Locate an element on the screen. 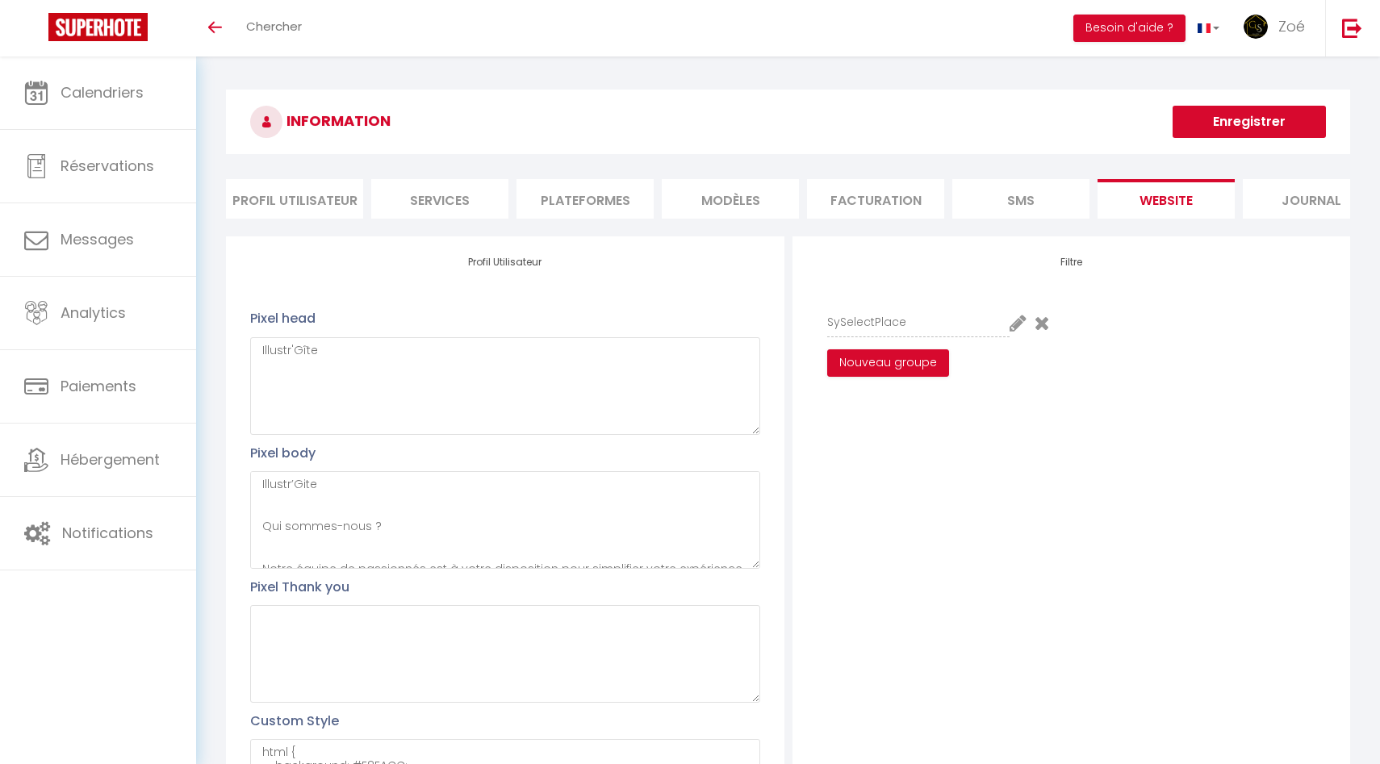  img: logout is located at coordinates (1352, 27).